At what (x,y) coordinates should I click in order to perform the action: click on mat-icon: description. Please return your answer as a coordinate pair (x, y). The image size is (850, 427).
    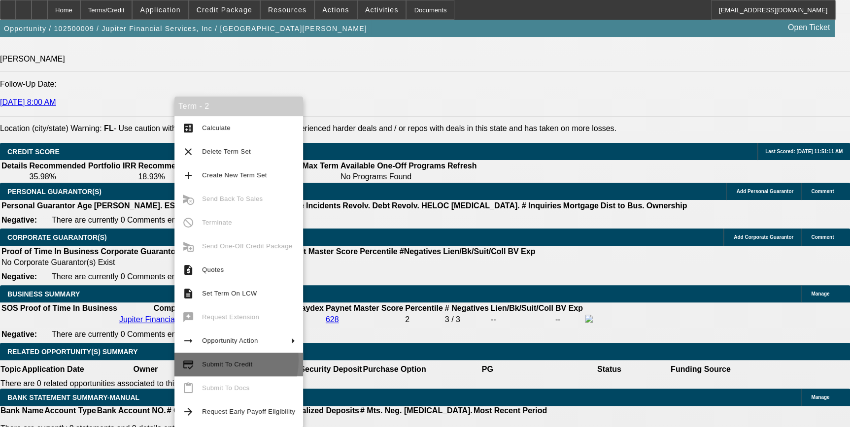
    Looking at the image, I should click on (188, 294).